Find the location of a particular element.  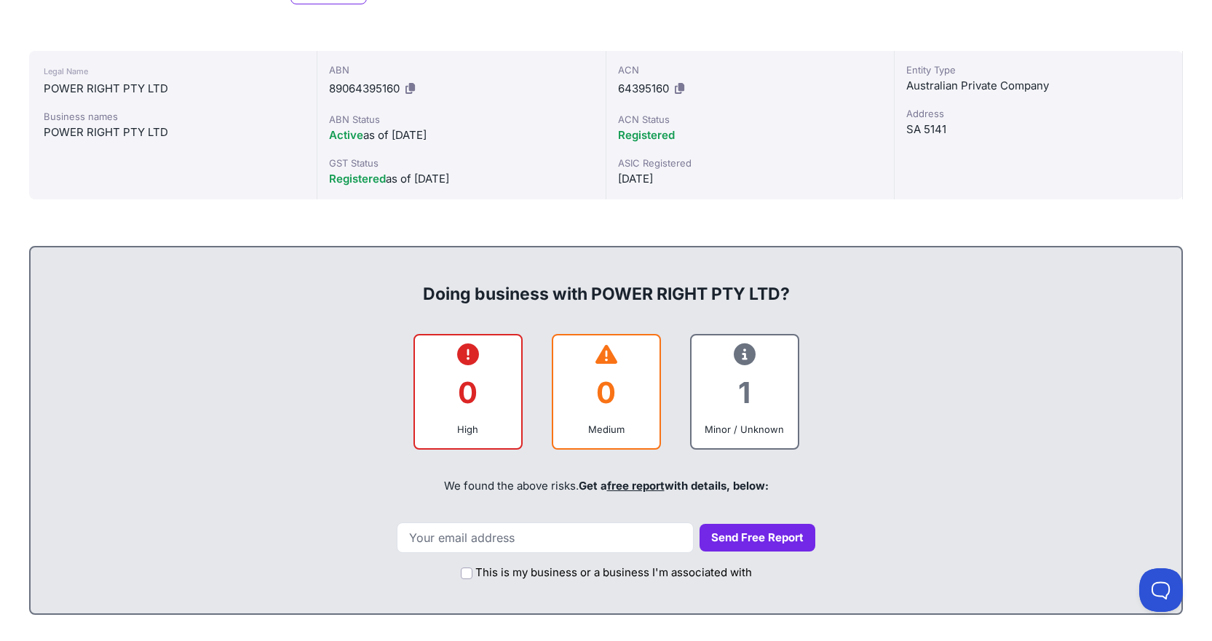

div: ACN is located at coordinates (750, 70).